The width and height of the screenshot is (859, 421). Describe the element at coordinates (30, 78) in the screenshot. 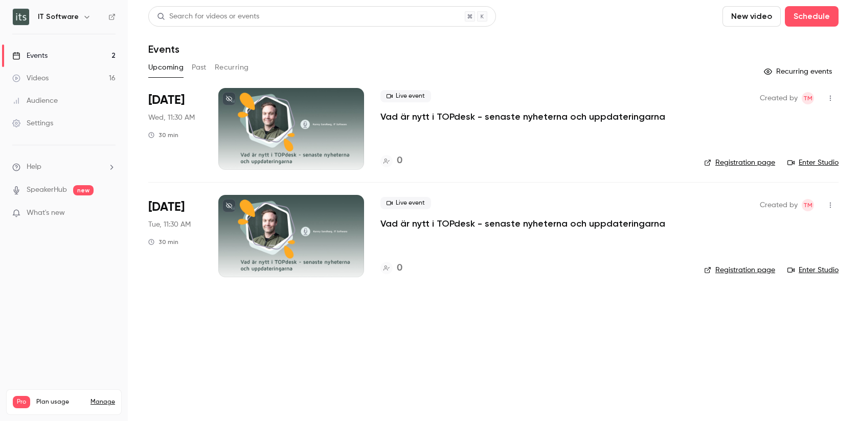

I see `div: Videos` at that location.